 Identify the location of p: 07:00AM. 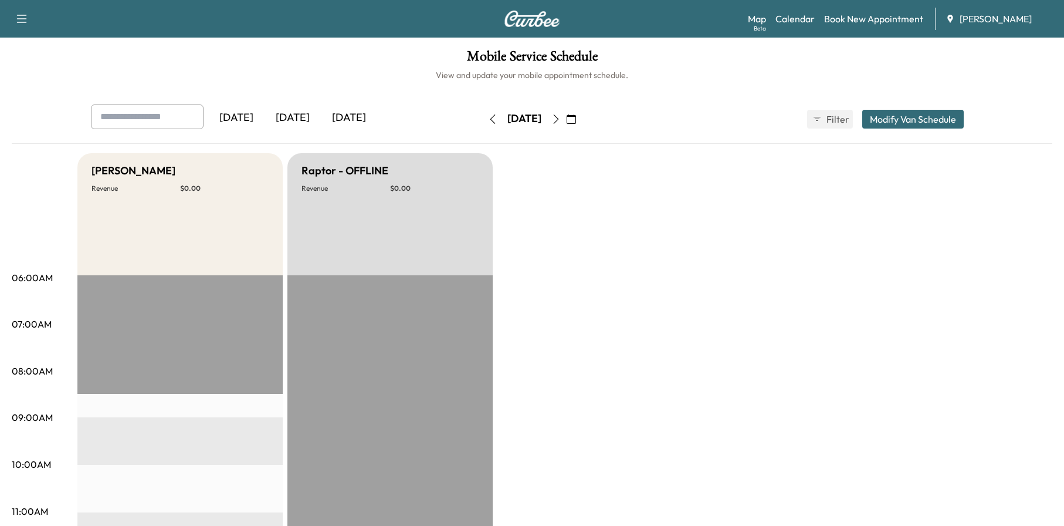
(32, 324).